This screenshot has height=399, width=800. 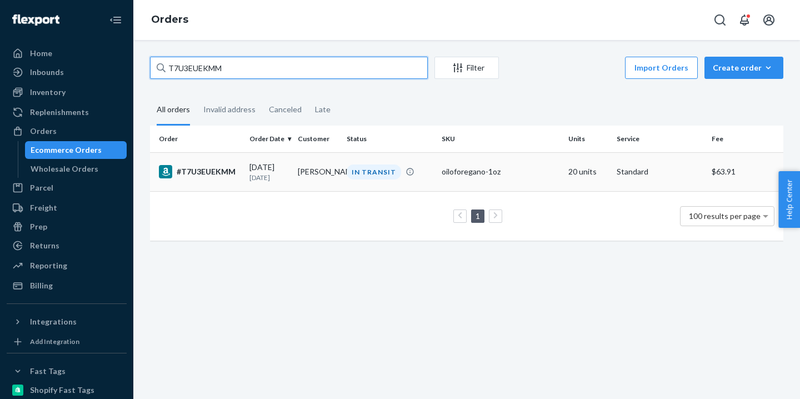 What do you see at coordinates (467, 68) in the screenshot?
I see `button: Filter` at bounding box center [467, 68].